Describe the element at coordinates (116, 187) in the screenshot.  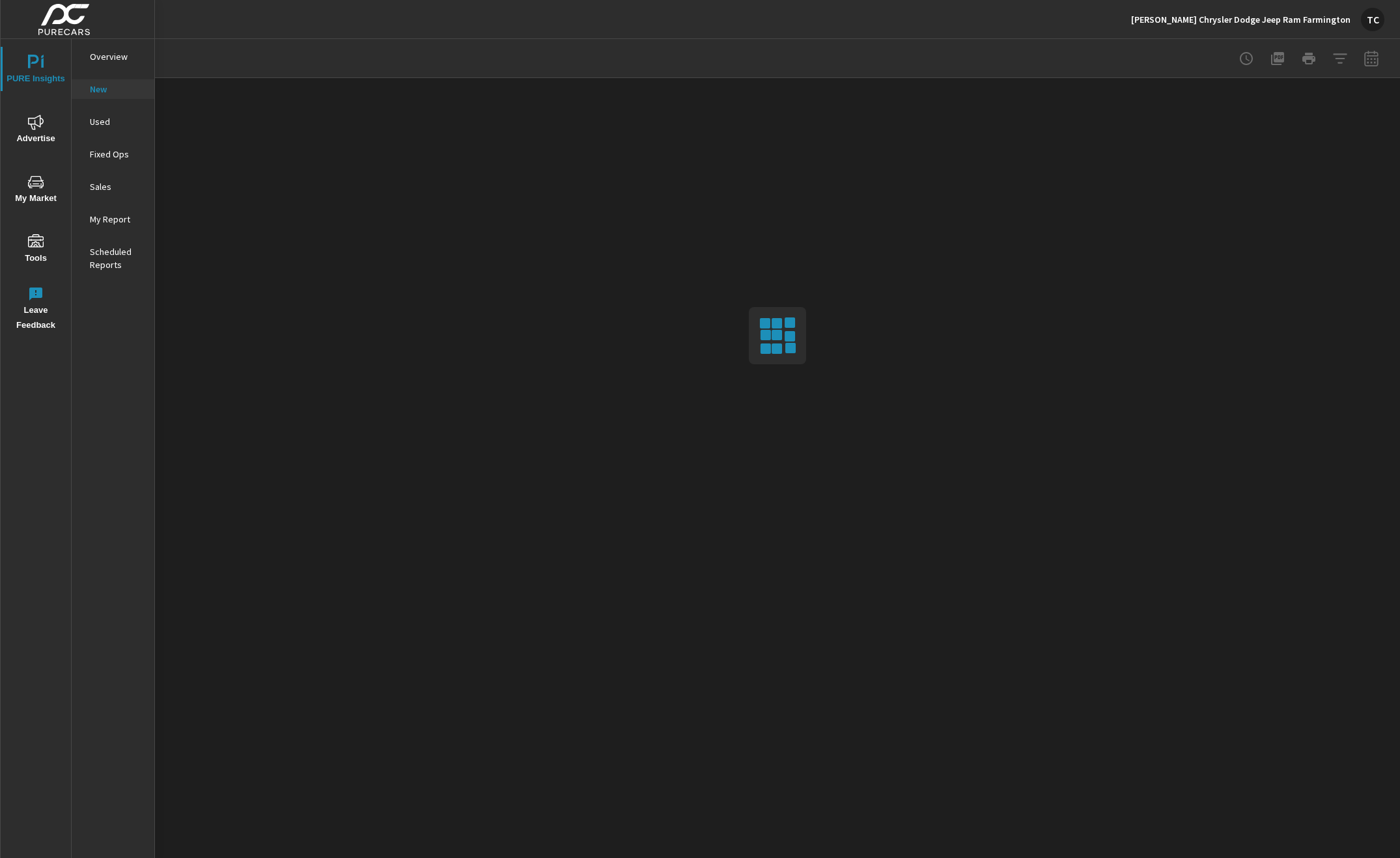
I see `p: Sales` at that location.